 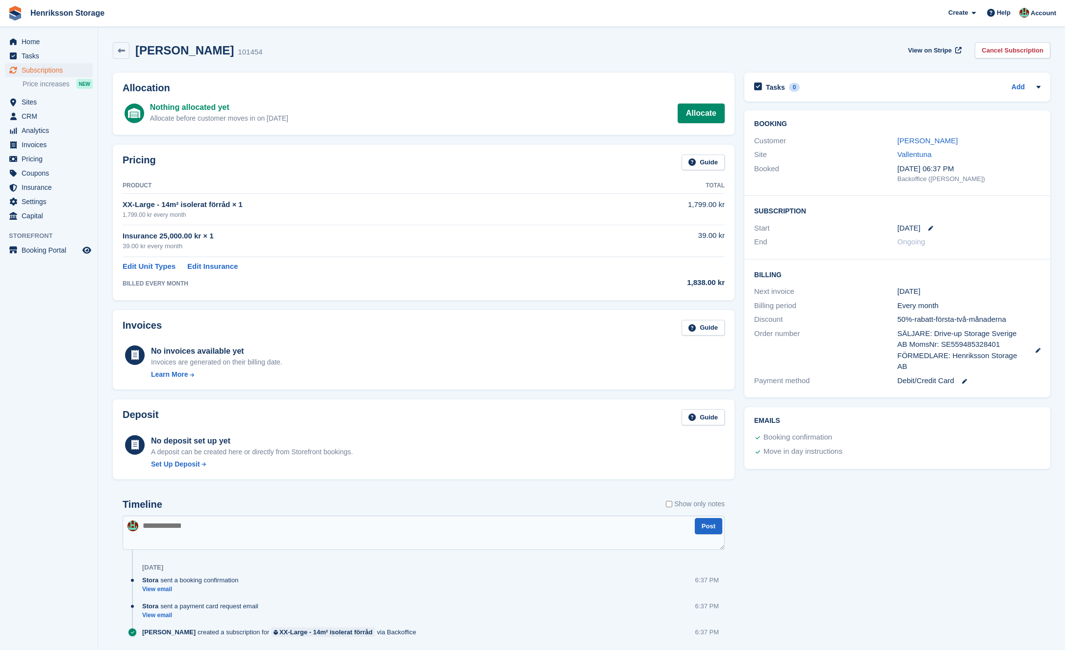 I want to click on div: Payment method, so click(x=826, y=380).